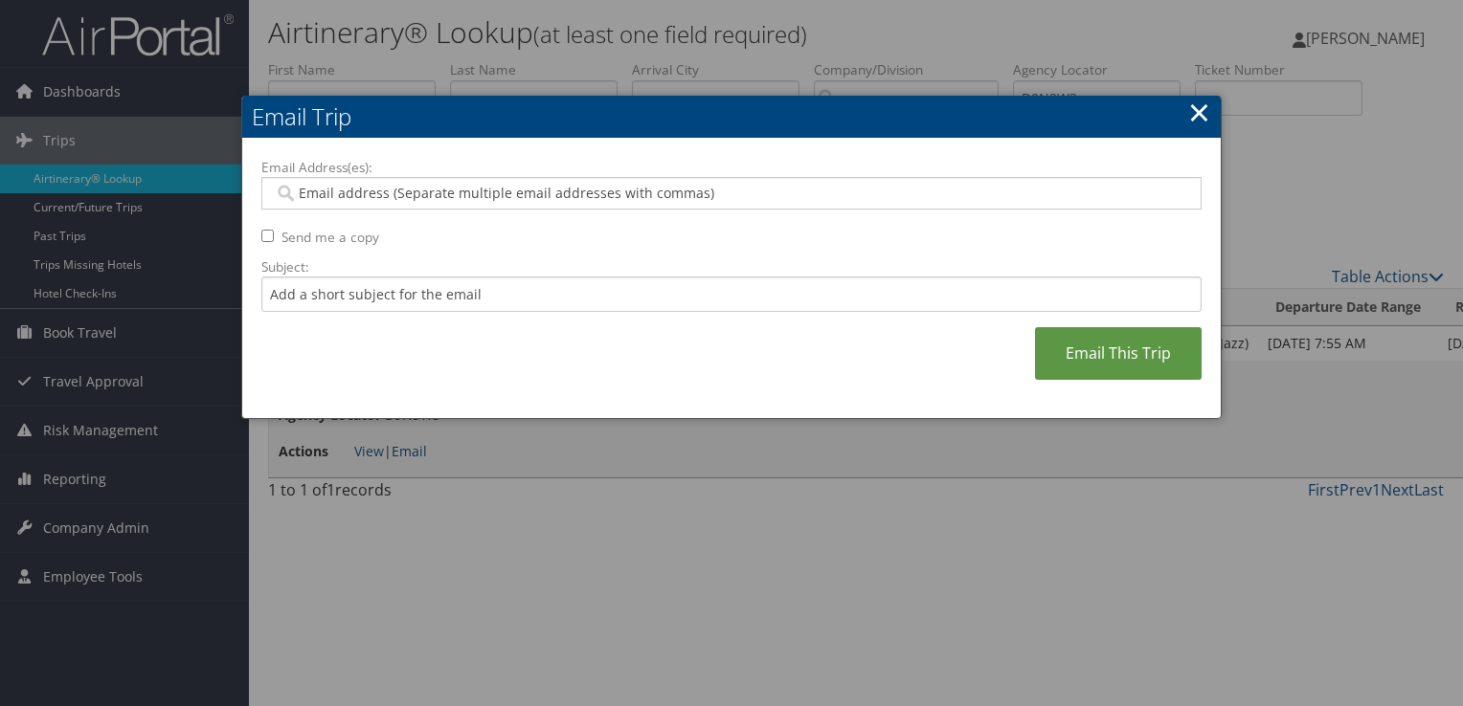 This screenshot has height=706, width=1463. I want to click on label: Email Address(es):, so click(731, 167).